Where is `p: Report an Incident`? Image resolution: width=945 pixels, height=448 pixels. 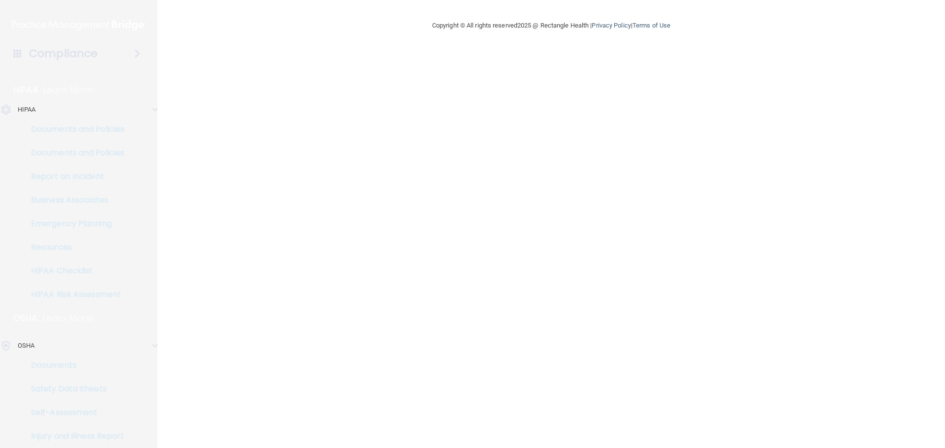
p: Report an Incident is located at coordinates (73, 177).